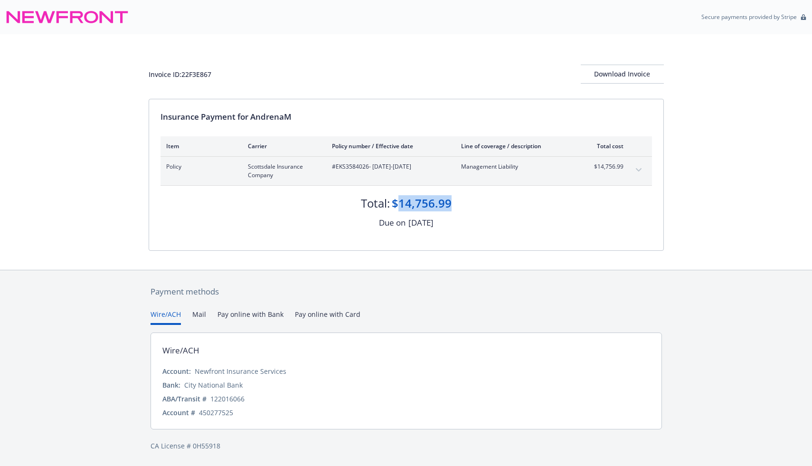 This screenshot has height=466, width=812. What do you see at coordinates (166, 317) in the screenshot?
I see `button: Wire/ACH` at bounding box center [166, 317].